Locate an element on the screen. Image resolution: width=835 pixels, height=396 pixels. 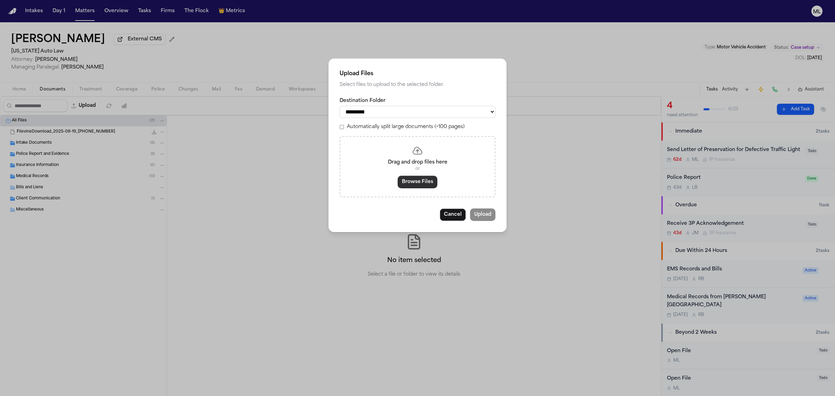
label: Destination Folder is located at coordinates (417, 101).